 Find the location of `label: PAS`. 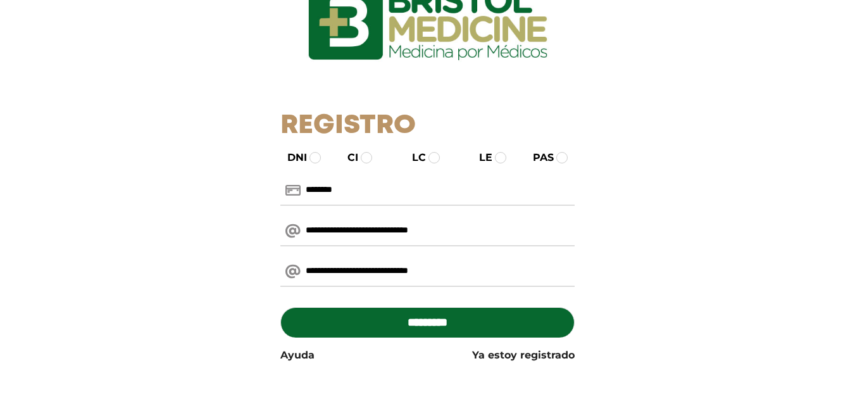

label: PAS is located at coordinates (537, 158).